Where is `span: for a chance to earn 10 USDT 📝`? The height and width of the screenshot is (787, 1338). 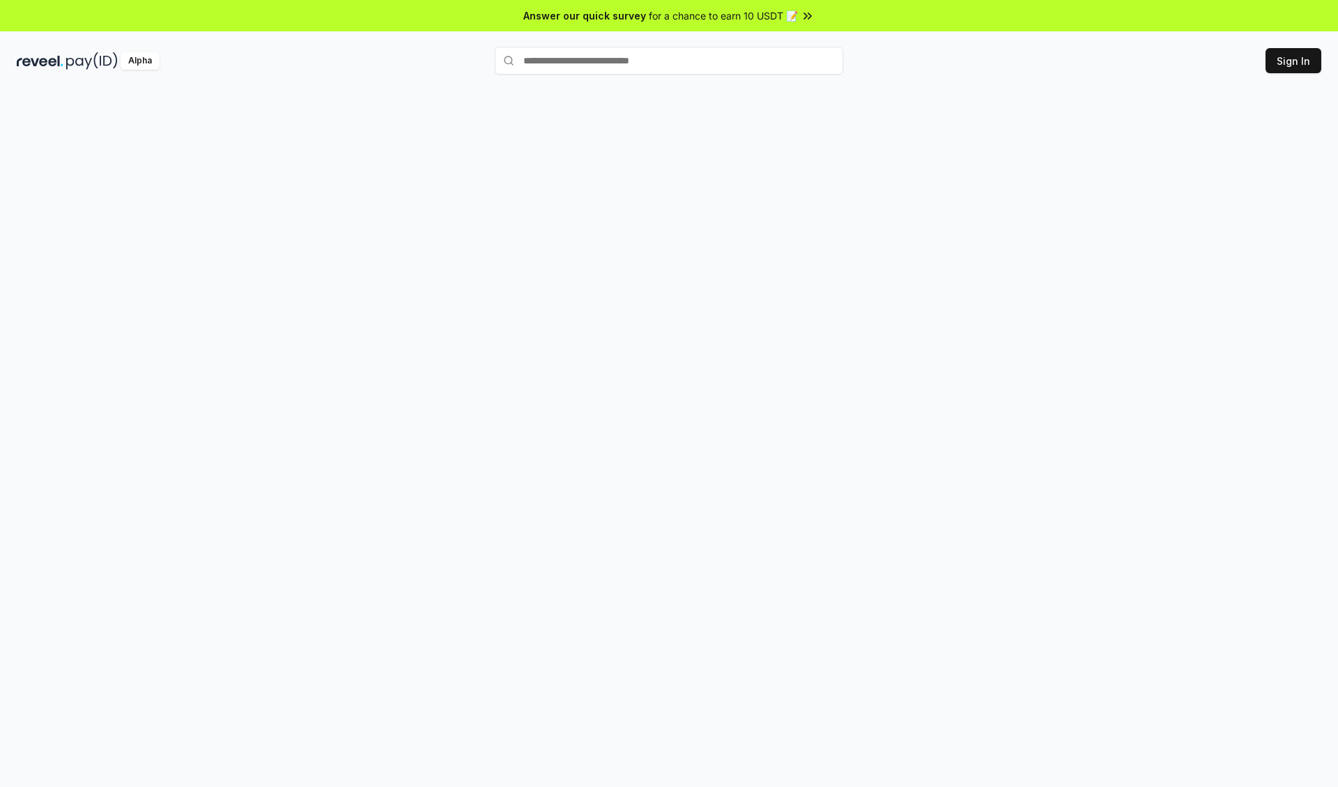 span: for a chance to earn 10 USDT 📝 is located at coordinates (723, 15).